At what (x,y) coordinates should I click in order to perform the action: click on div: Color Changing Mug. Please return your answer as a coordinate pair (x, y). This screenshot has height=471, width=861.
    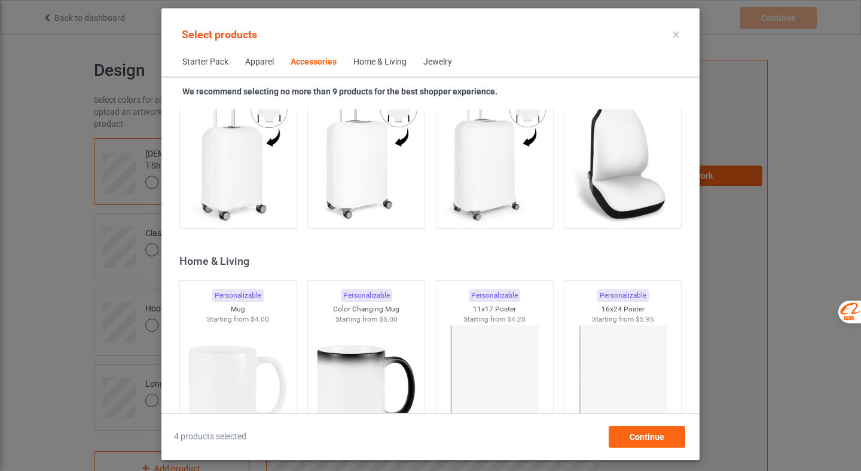
    Looking at the image, I should click on (366, 309).